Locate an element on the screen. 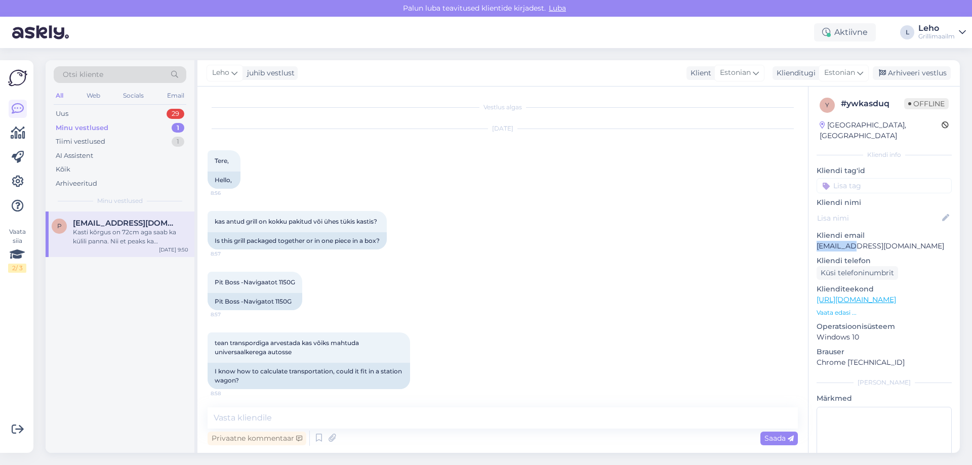 Image resolution: width=972 pixels, height=465 pixels. div: # ywkasduq is located at coordinates (872, 104).